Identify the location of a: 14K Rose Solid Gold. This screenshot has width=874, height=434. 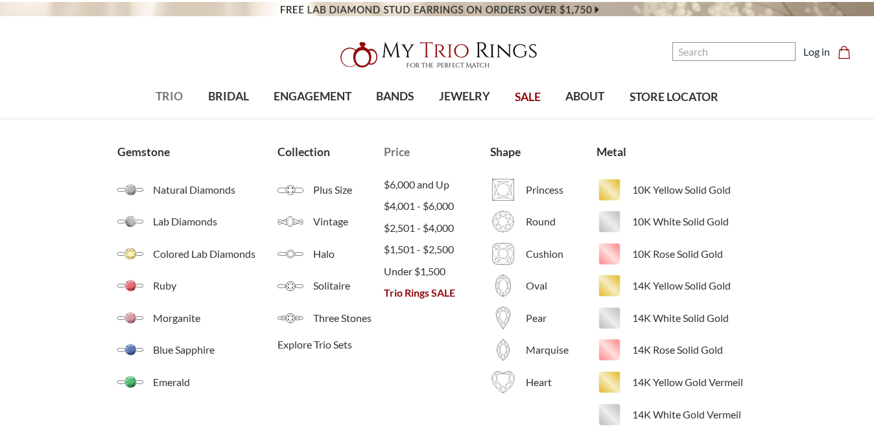
(676, 350).